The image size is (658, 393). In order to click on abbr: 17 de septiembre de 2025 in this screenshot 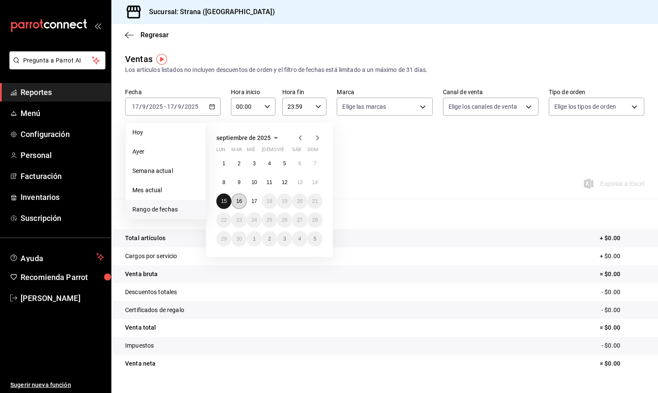, I will do `click(254, 201)`.